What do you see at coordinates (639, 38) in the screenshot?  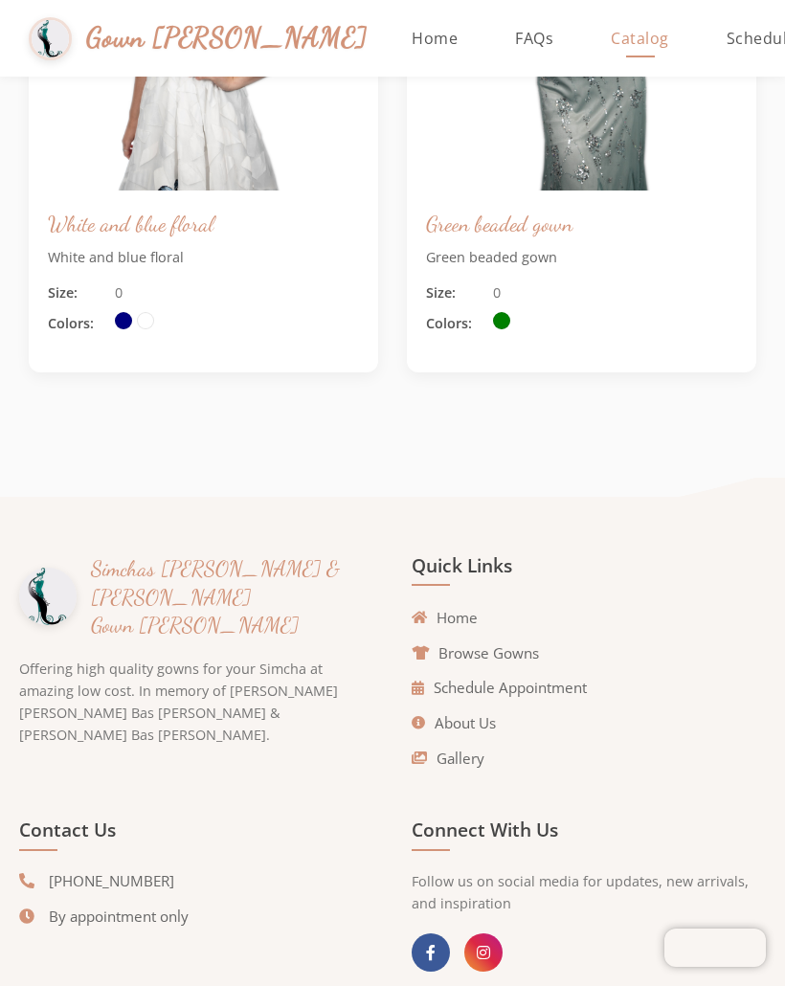 I see `span: Catalog` at bounding box center [639, 38].